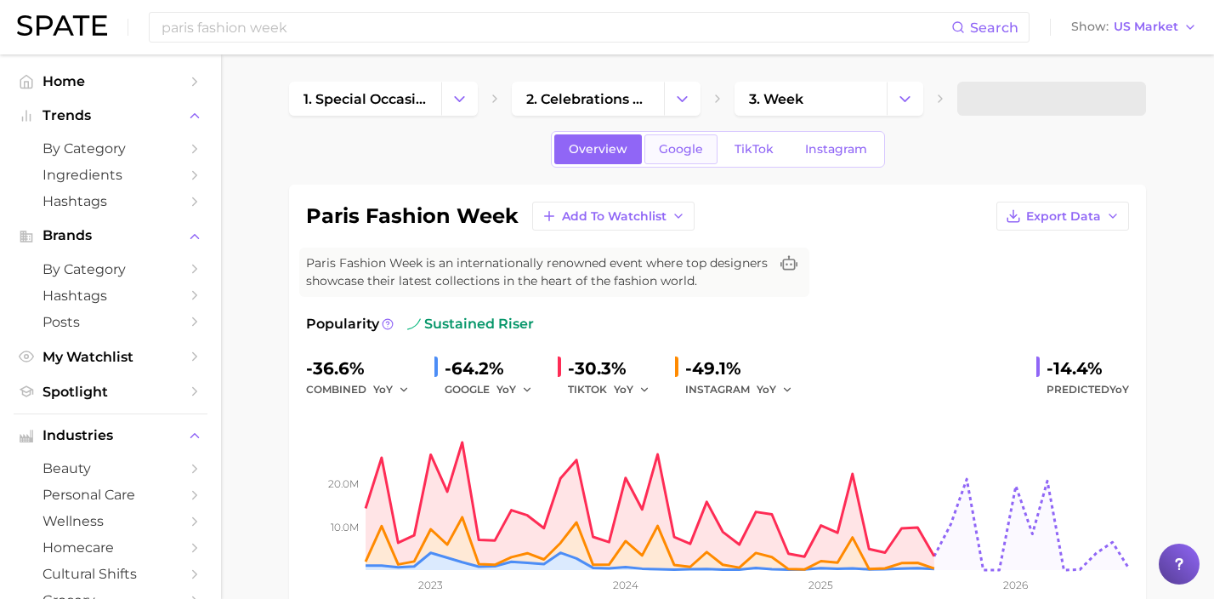 Image resolution: width=1214 pixels, height=599 pixels. I want to click on a: 3. week, so click(810, 99).